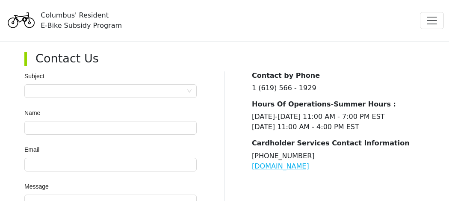 The image size is (449, 201). Describe the element at coordinates (110, 128) in the screenshot. I see `input: Name` at that location.